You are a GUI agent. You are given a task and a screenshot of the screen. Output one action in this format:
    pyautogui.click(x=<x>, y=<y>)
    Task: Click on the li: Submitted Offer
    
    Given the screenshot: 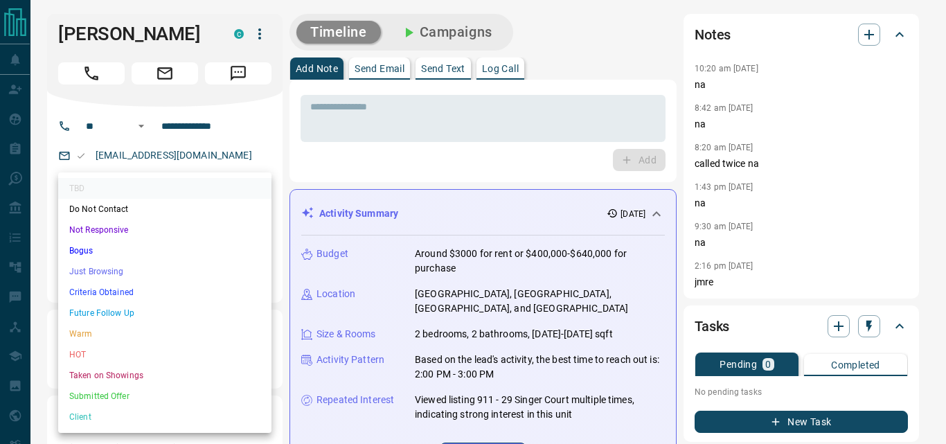 What is the action you would take?
    pyautogui.click(x=165, y=396)
    